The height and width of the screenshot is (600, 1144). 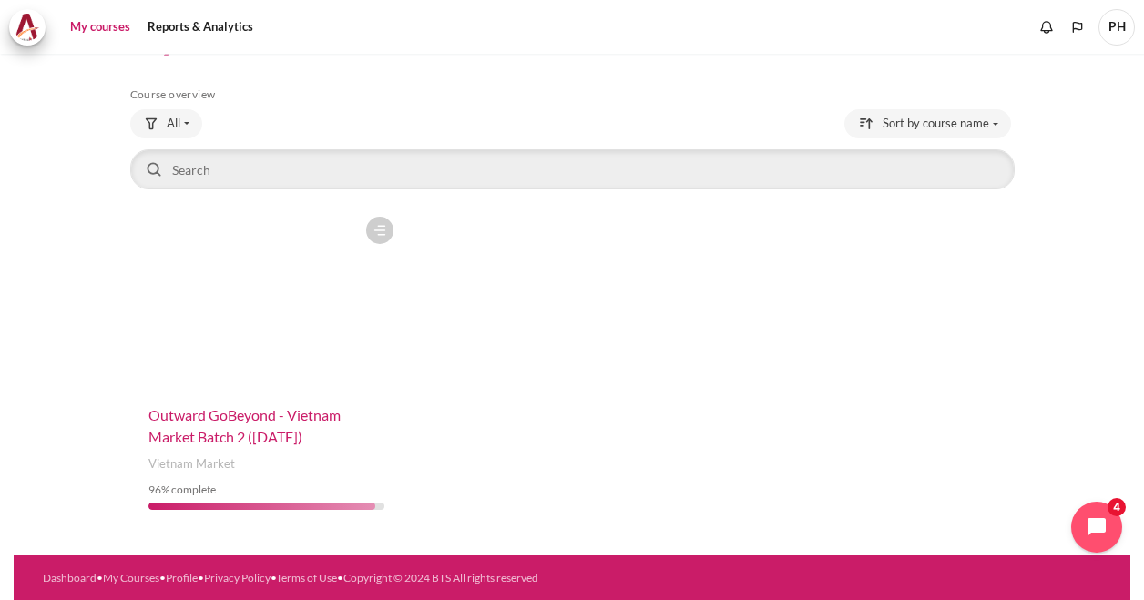 I want to click on div: % complete, so click(x=267, y=490).